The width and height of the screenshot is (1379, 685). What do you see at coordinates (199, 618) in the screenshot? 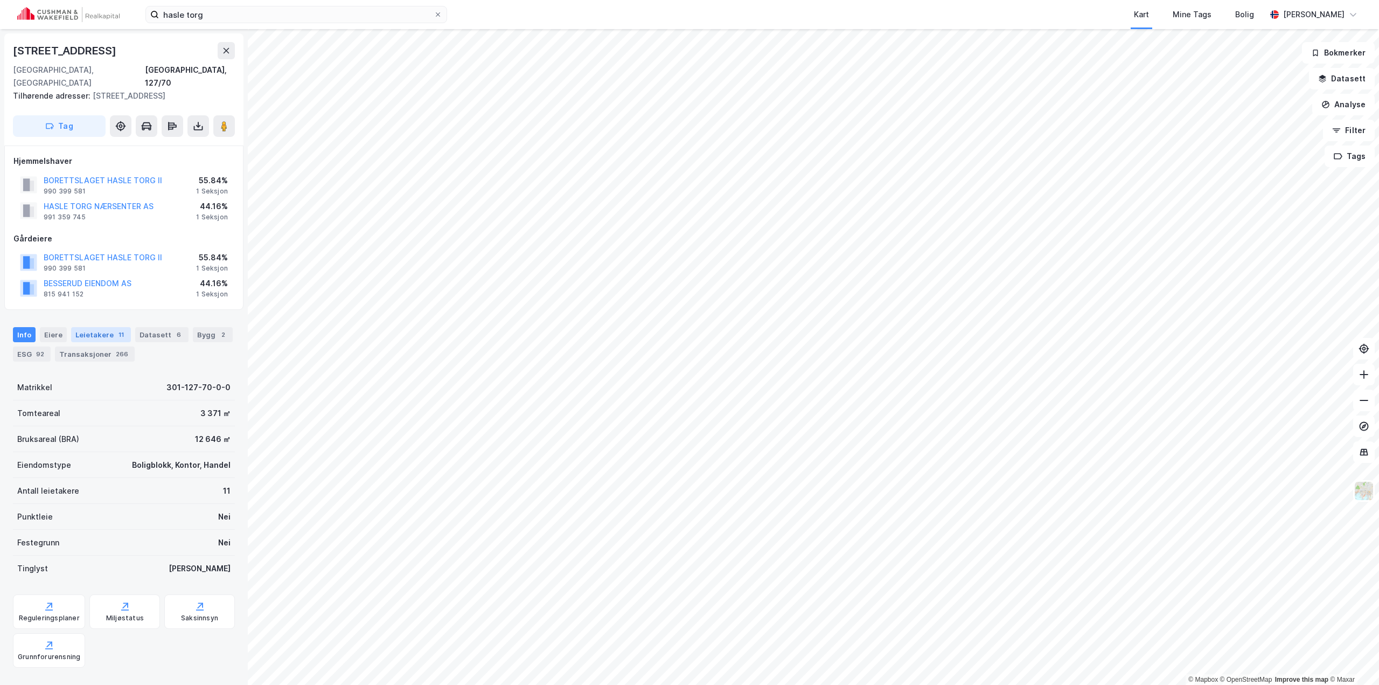
I see `div: Saksinnsyn` at bounding box center [199, 618].